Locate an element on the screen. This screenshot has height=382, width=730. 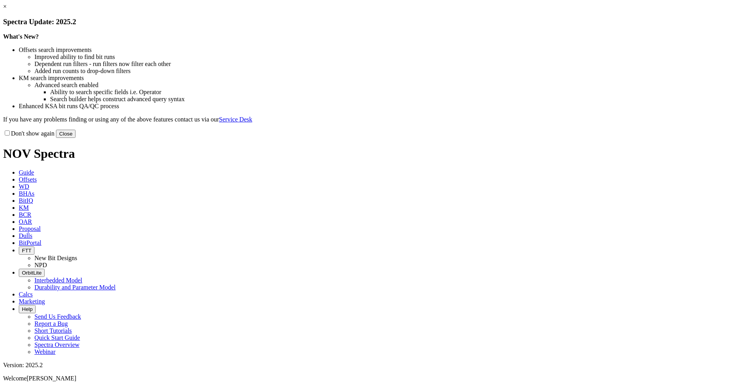
span: BHAs is located at coordinates (27, 194).